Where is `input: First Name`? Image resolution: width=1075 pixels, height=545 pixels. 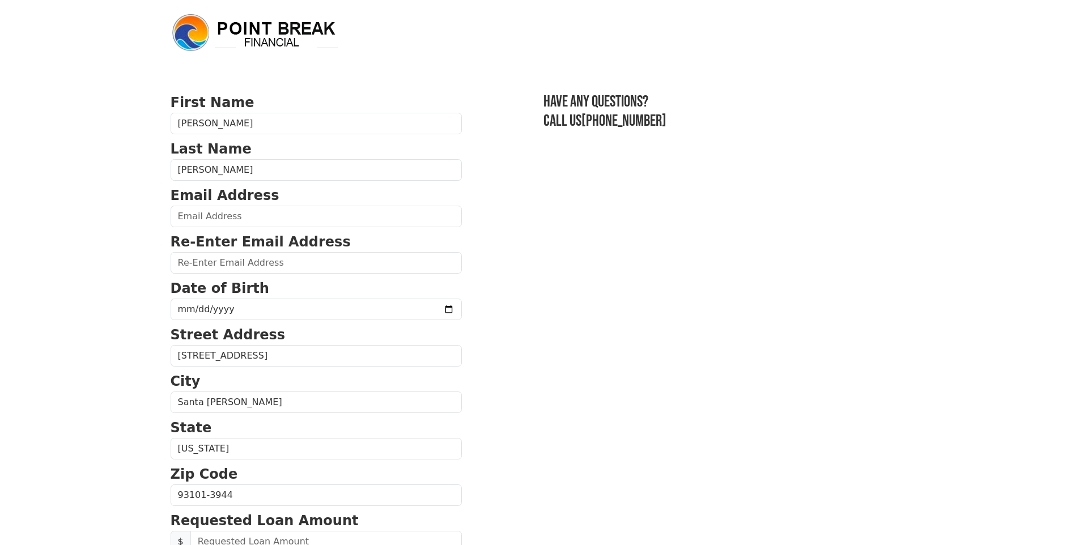 input: First Name is located at coordinates (316, 124).